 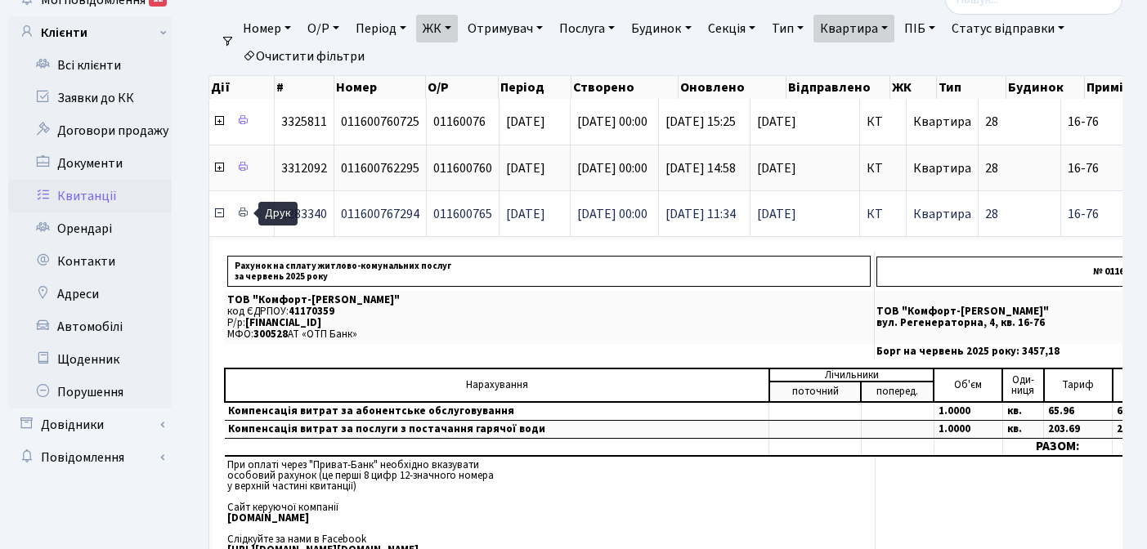 What do you see at coordinates (304, 122) in the screenshot?
I see `span: 3325811` at bounding box center [304, 122].